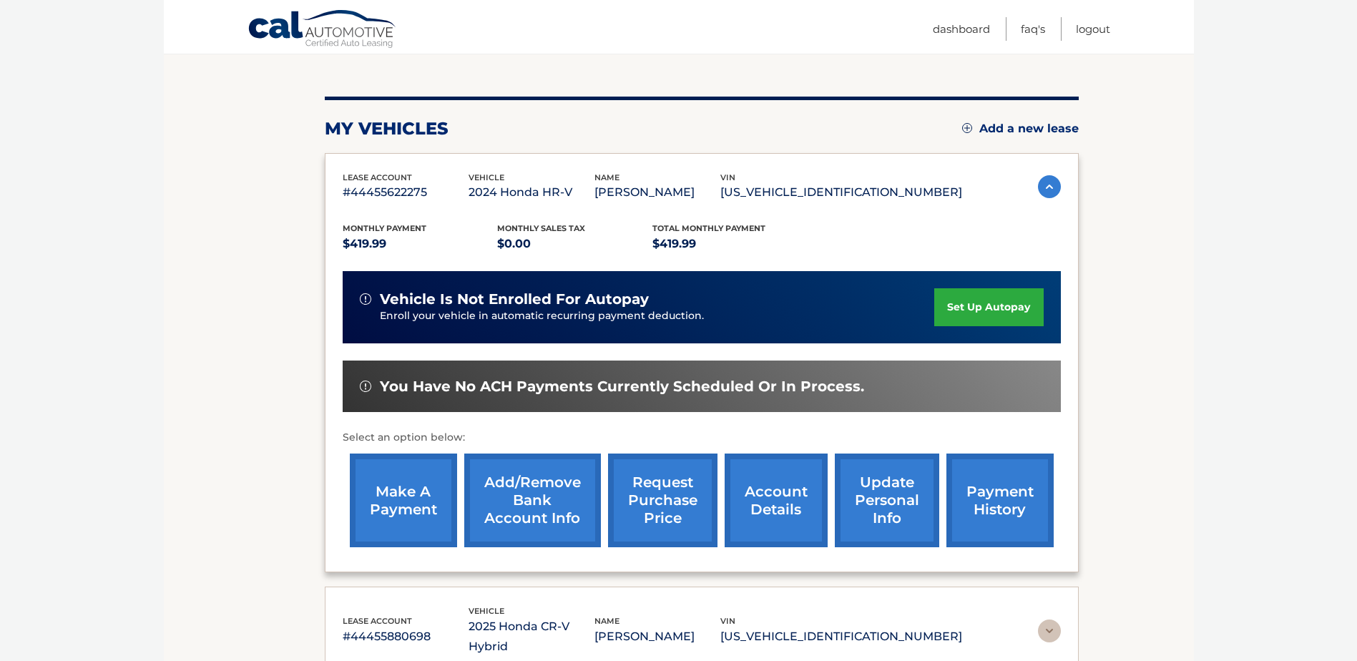 The height and width of the screenshot is (661, 1357). What do you see at coordinates (531, 636) in the screenshot?
I see `p: 2025 Honda CR-V Hybrid` at bounding box center [531, 636].